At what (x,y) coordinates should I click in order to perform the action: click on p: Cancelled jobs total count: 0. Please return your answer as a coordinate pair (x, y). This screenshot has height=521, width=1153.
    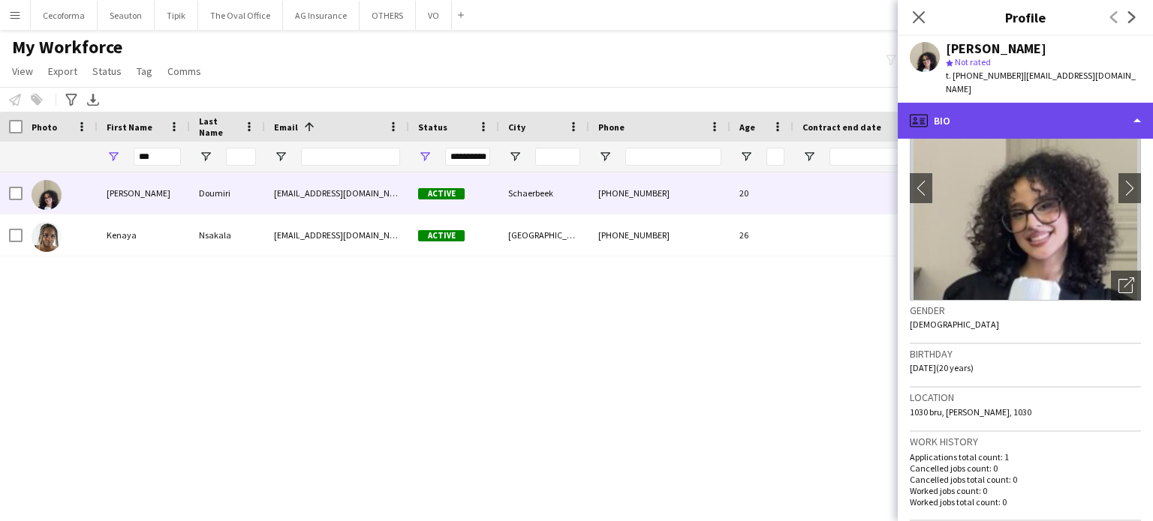
    Looking at the image, I should click on (1025, 479).